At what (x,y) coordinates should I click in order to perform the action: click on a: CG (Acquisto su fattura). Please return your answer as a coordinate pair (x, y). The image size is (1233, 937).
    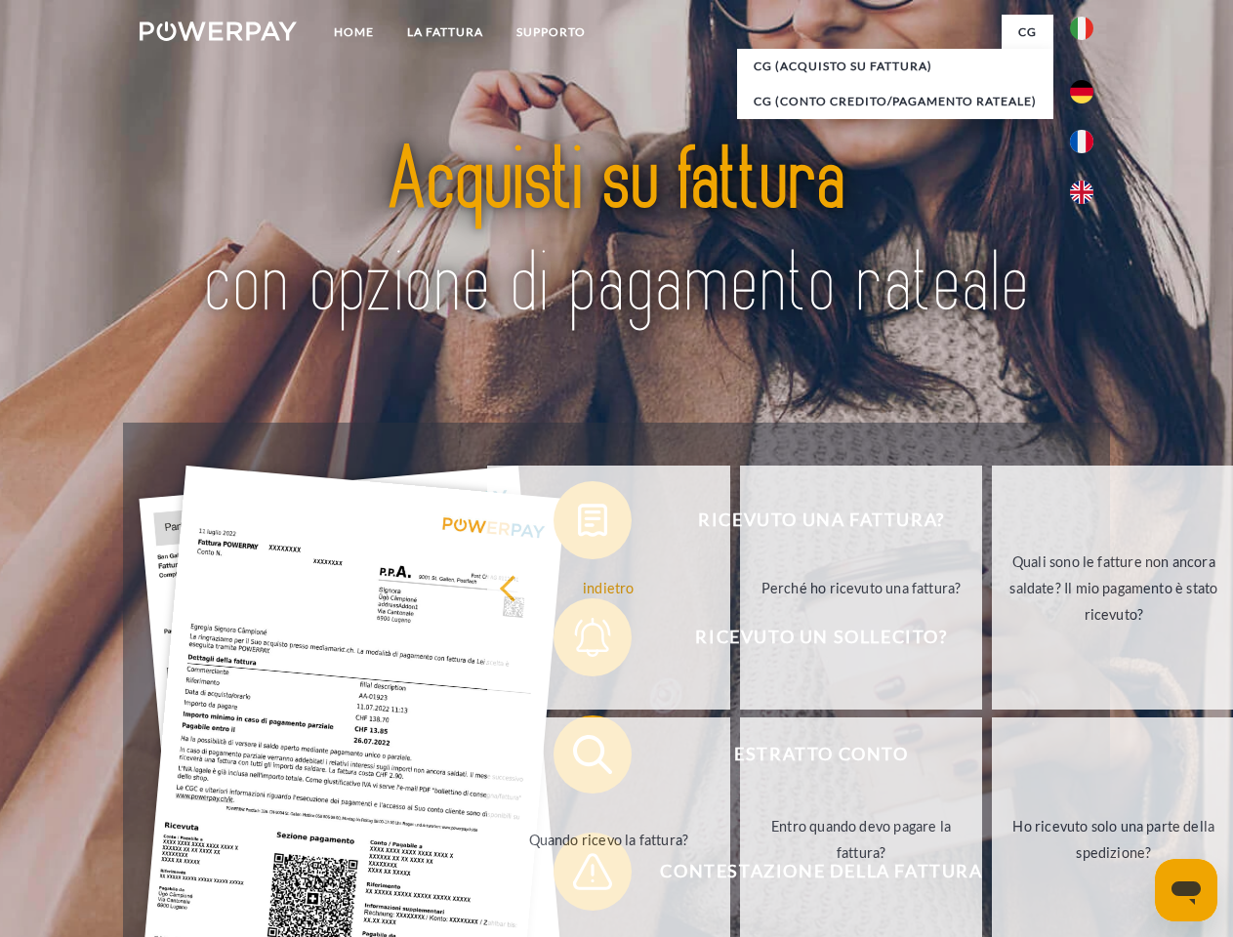
    Looking at the image, I should click on (895, 66).